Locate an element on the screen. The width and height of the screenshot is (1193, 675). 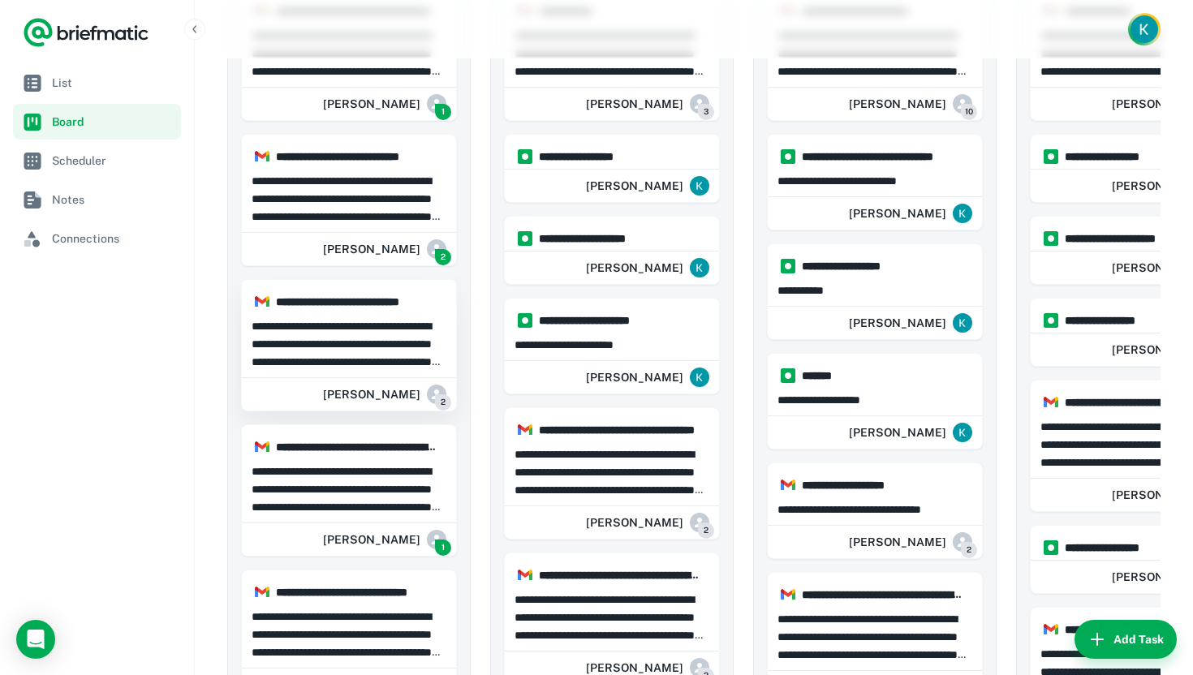
a: Notes is located at coordinates (97, 200).